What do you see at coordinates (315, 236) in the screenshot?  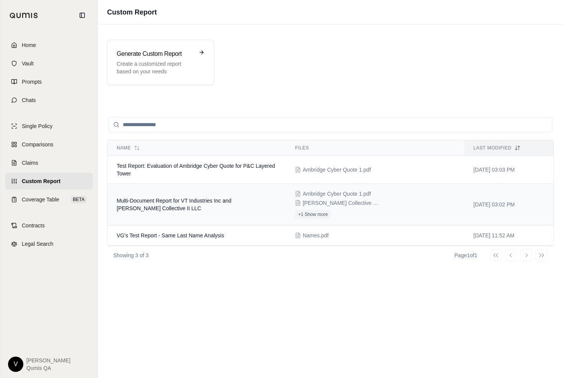 I see `span: Names.pdf` at bounding box center [315, 236].